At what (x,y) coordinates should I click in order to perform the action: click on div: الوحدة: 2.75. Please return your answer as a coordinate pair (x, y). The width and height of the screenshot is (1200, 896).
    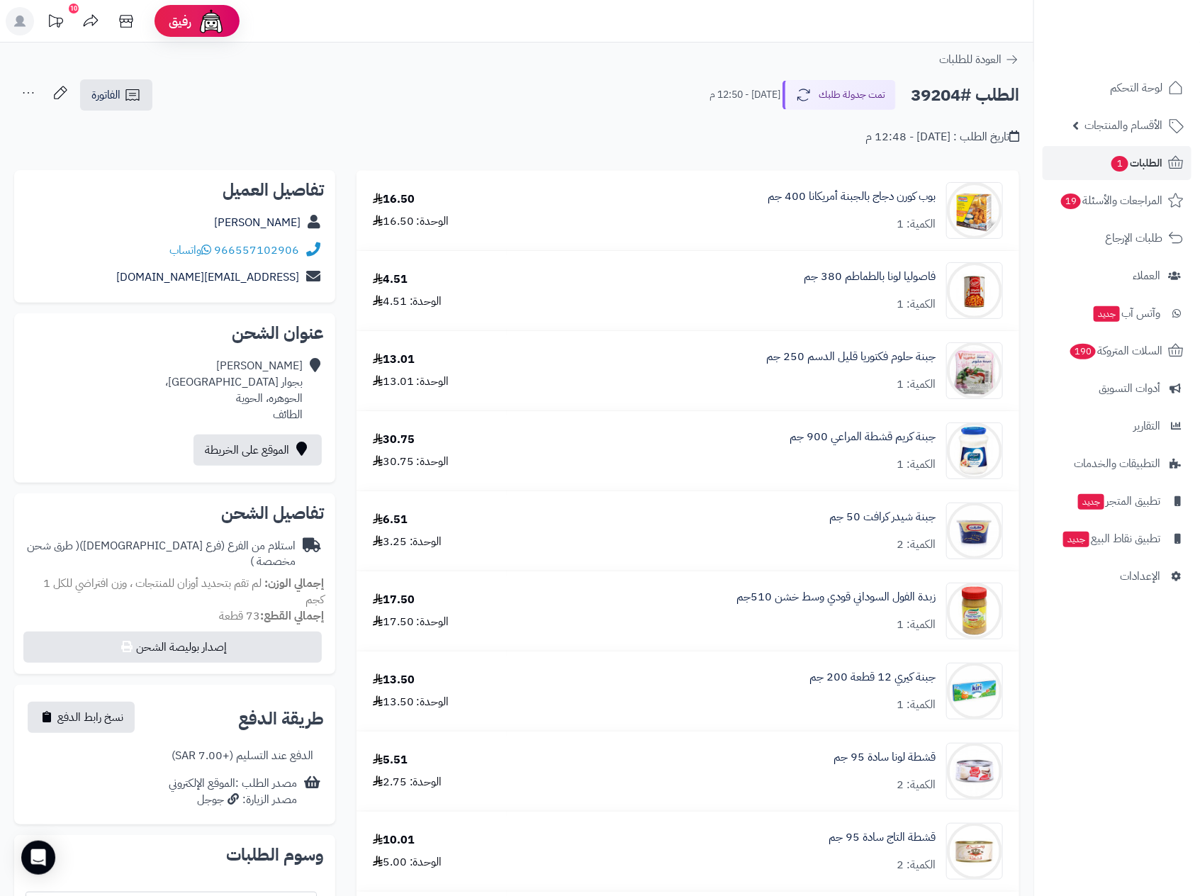
    Looking at the image, I should click on (407, 782).